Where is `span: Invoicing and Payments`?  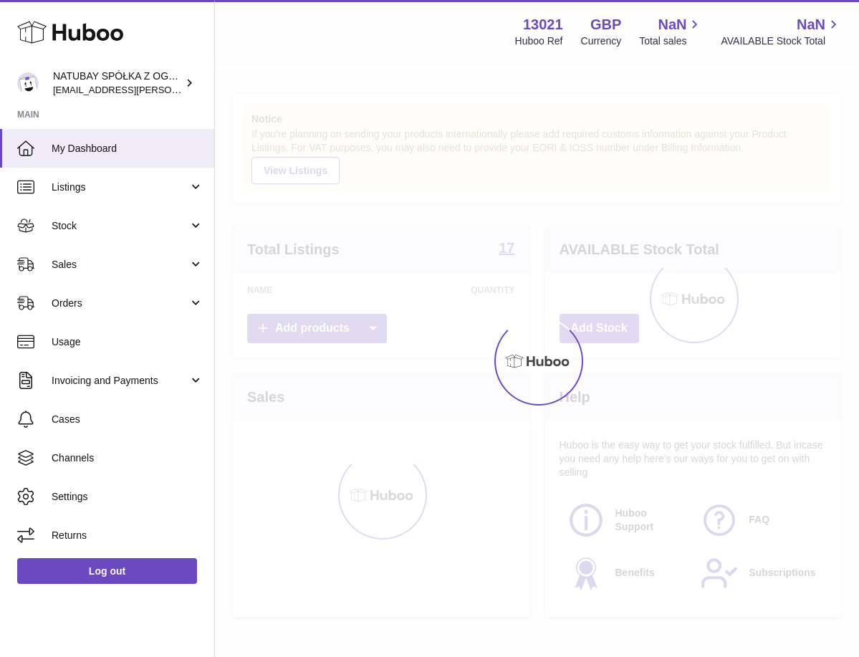 span: Invoicing and Payments is located at coordinates (120, 380).